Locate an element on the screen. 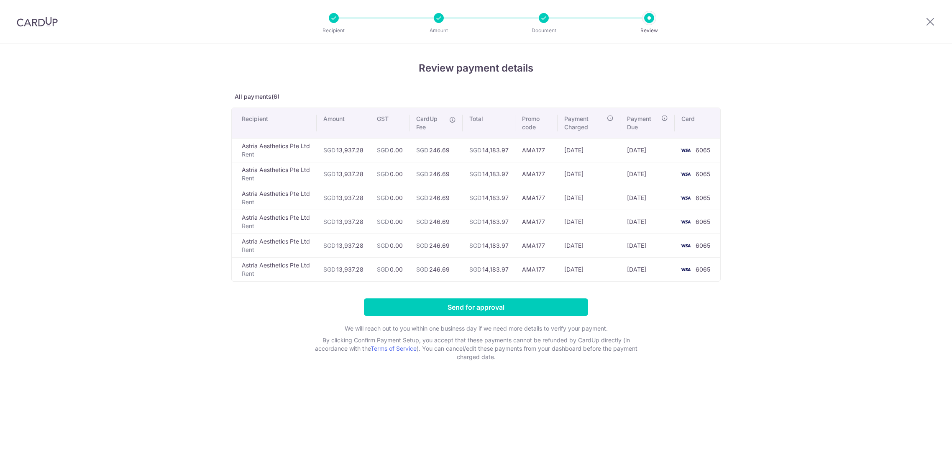  span: CardUp Fee is located at coordinates (430, 123).